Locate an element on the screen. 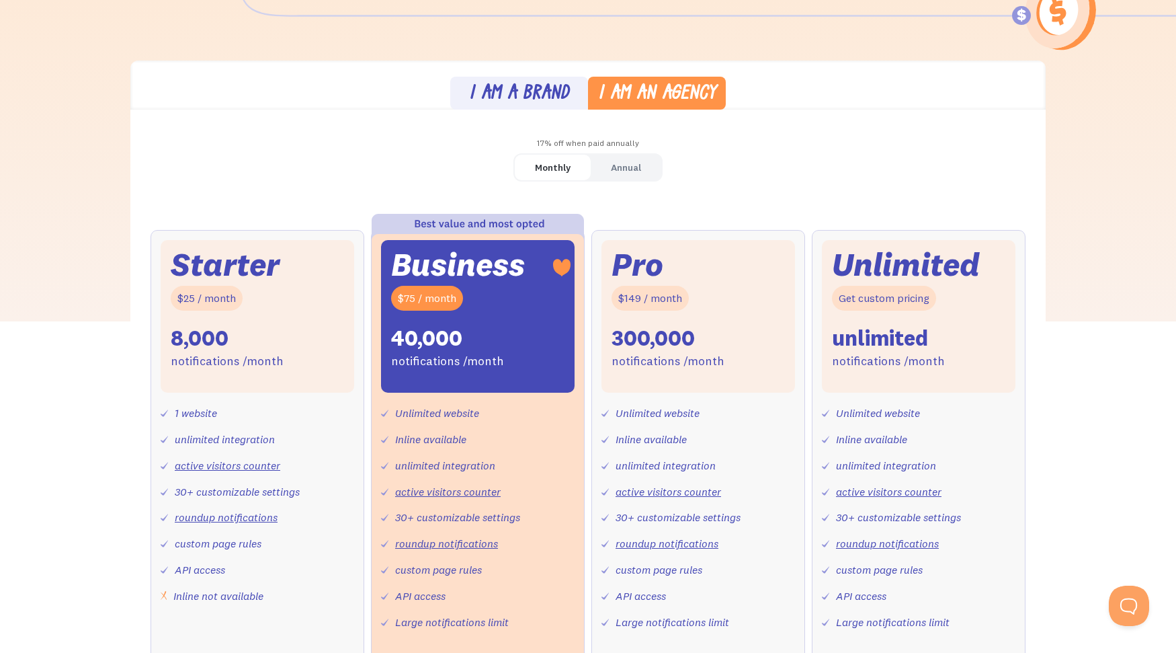 The image size is (1176, 653). div: 1 website is located at coordinates (196, 413).